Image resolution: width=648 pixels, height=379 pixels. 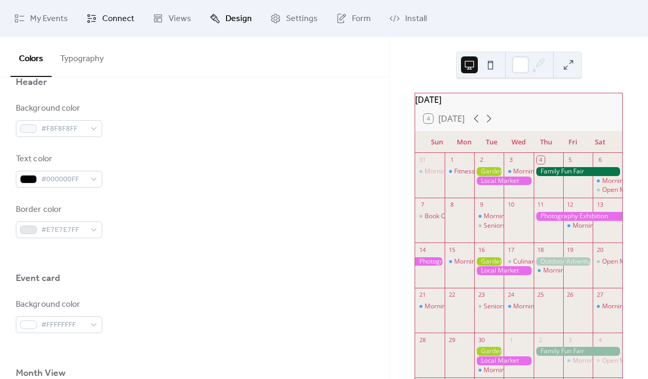 What do you see at coordinates (430, 216) in the screenshot?
I see `div: Book Club Gathering` at bounding box center [430, 216].